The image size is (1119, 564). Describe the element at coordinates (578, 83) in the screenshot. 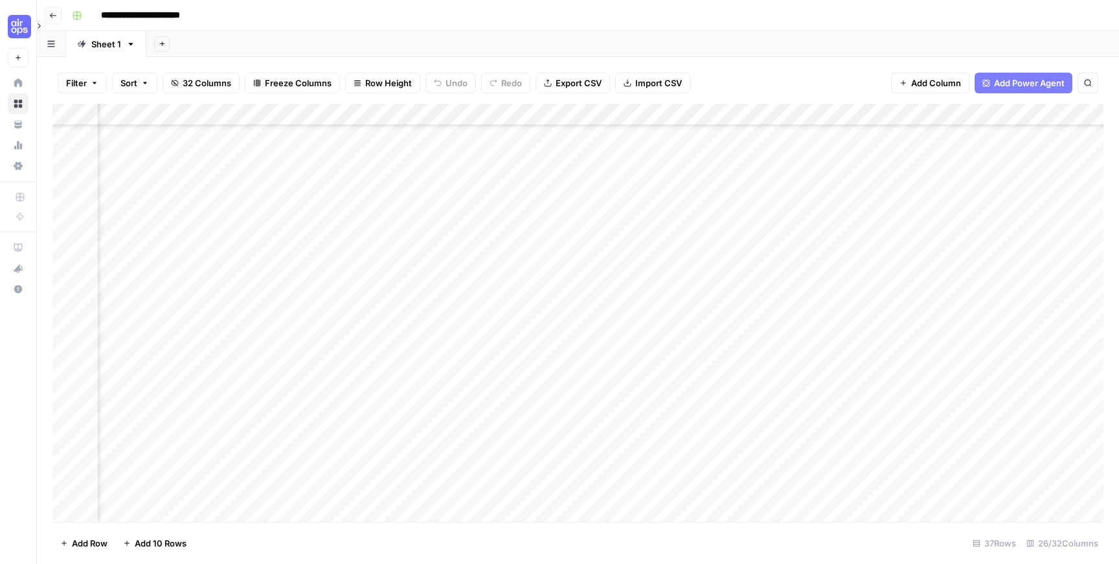

I see `span: Export CSV` at that location.